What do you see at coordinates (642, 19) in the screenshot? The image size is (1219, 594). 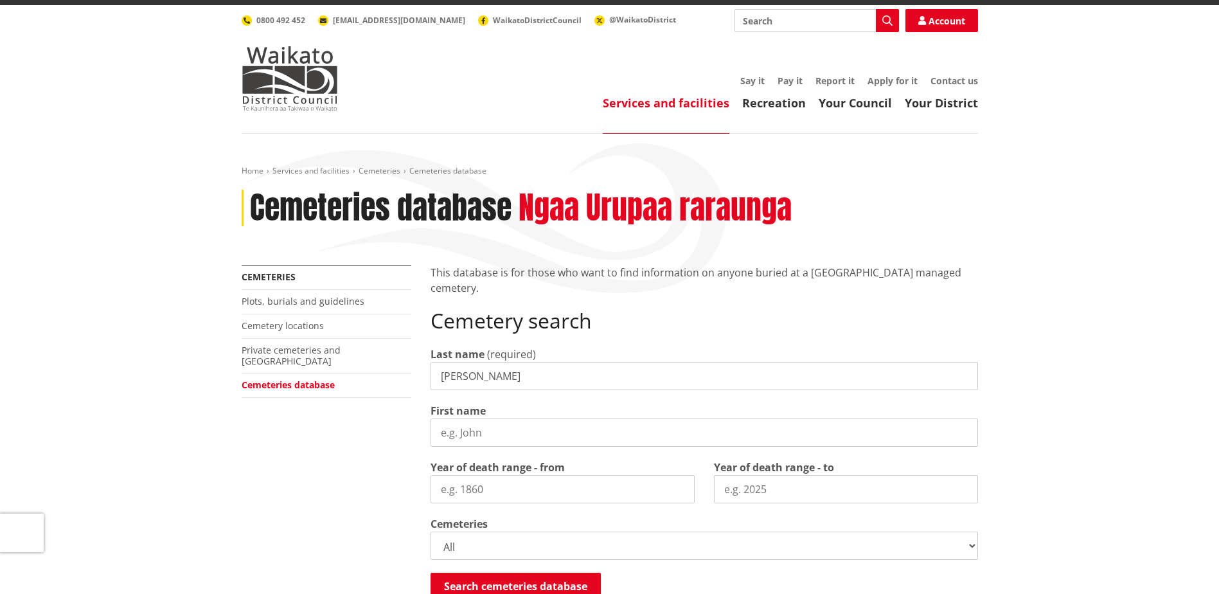 I see `span: @WaikatoDistrict` at bounding box center [642, 19].